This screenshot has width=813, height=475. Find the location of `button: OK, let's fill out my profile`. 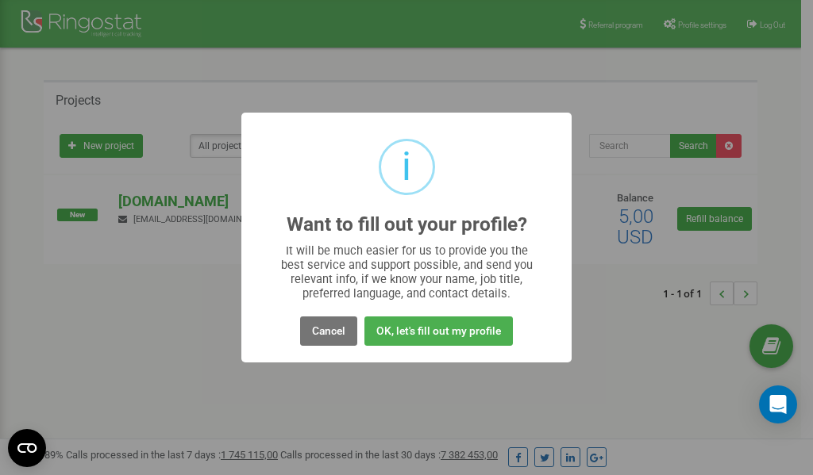

button: OK, let's fill out my profile is located at coordinates (438, 331).